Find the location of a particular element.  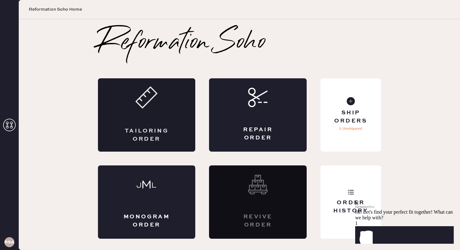

div: Repair Order is located at coordinates (258, 134).